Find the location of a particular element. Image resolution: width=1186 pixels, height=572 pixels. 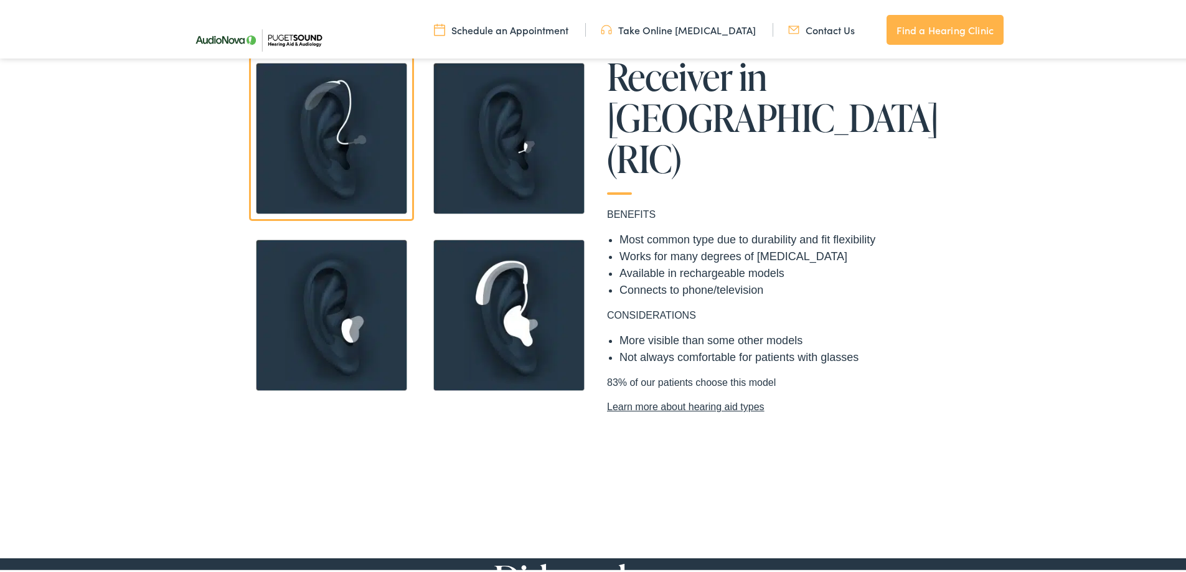

a: Learn more about hearing aid types is located at coordinates (775, 405).